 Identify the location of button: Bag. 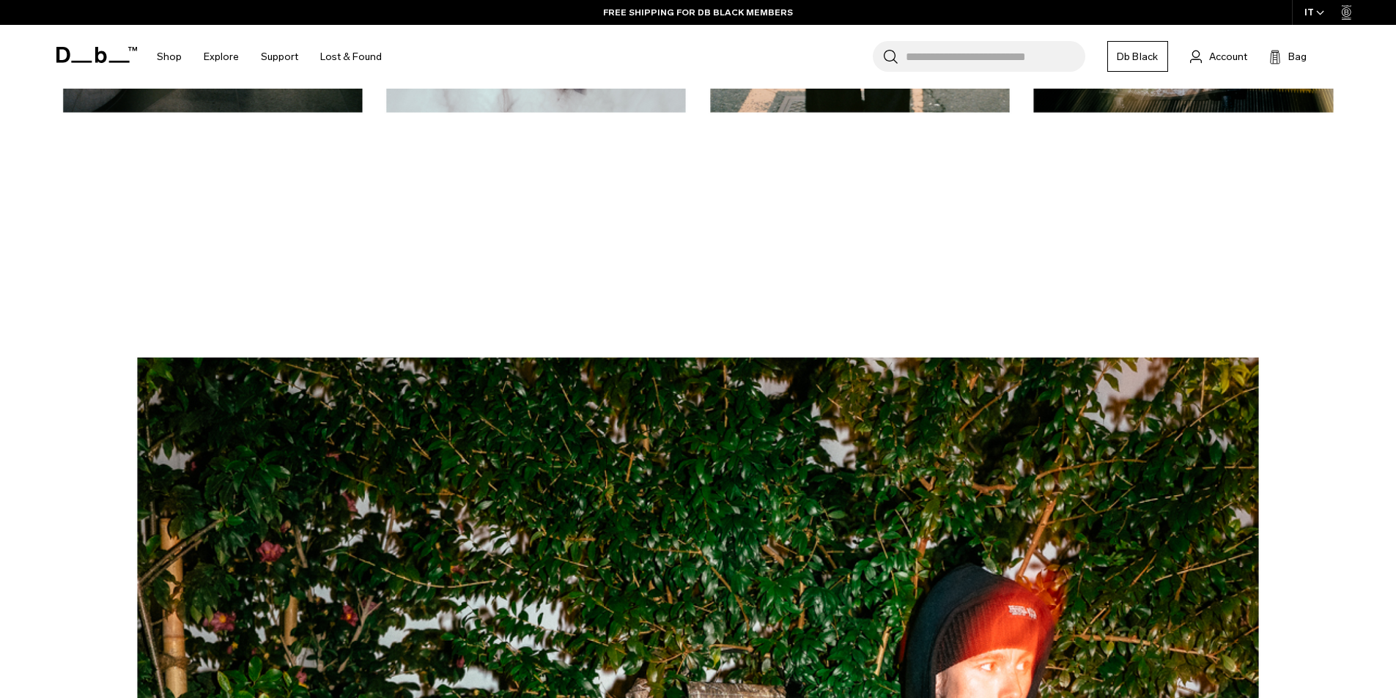
(1288, 56).